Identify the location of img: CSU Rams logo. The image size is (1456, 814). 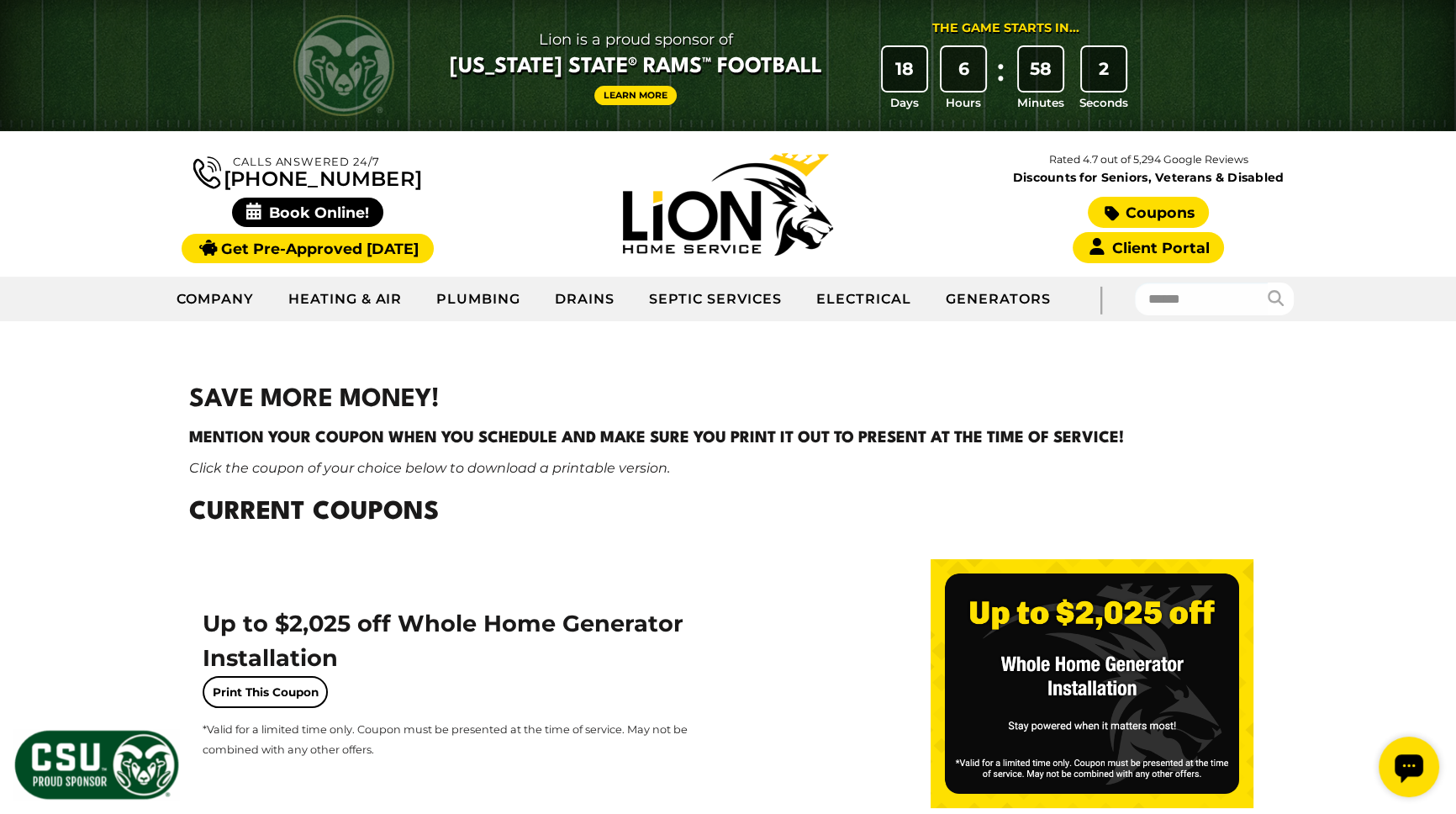
(344, 65).